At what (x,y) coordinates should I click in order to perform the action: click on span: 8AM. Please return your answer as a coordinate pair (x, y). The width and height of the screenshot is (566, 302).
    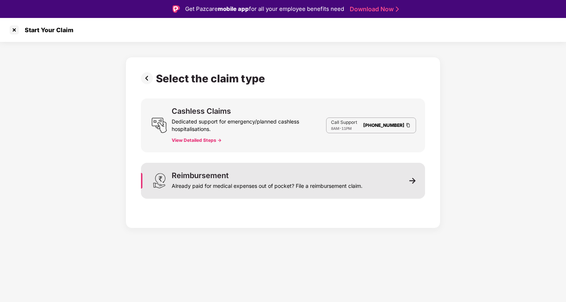
    Looking at the image, I should click on (335, 129).